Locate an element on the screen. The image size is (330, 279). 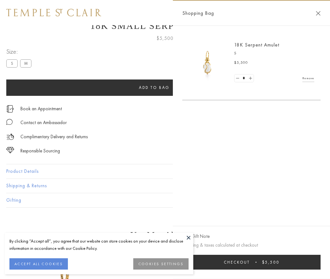
div: By clicking “Accept all”, you agree that our website can store cookies on your device and disclos... is located at coordinates (99, 245).